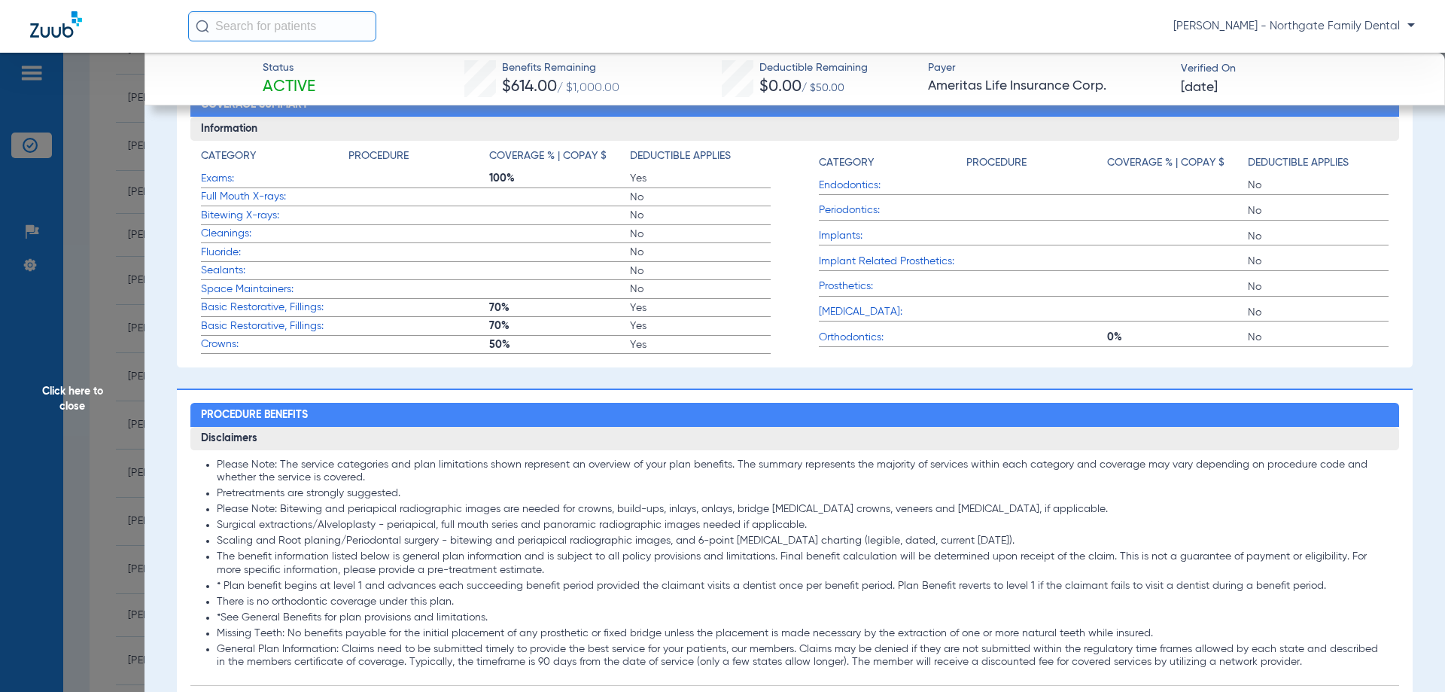 This screenshot has height=692, width=1445. Describe the element at coordinates (561, 68) in the screenshot. I see `span: Benefits Remaining` at that location.